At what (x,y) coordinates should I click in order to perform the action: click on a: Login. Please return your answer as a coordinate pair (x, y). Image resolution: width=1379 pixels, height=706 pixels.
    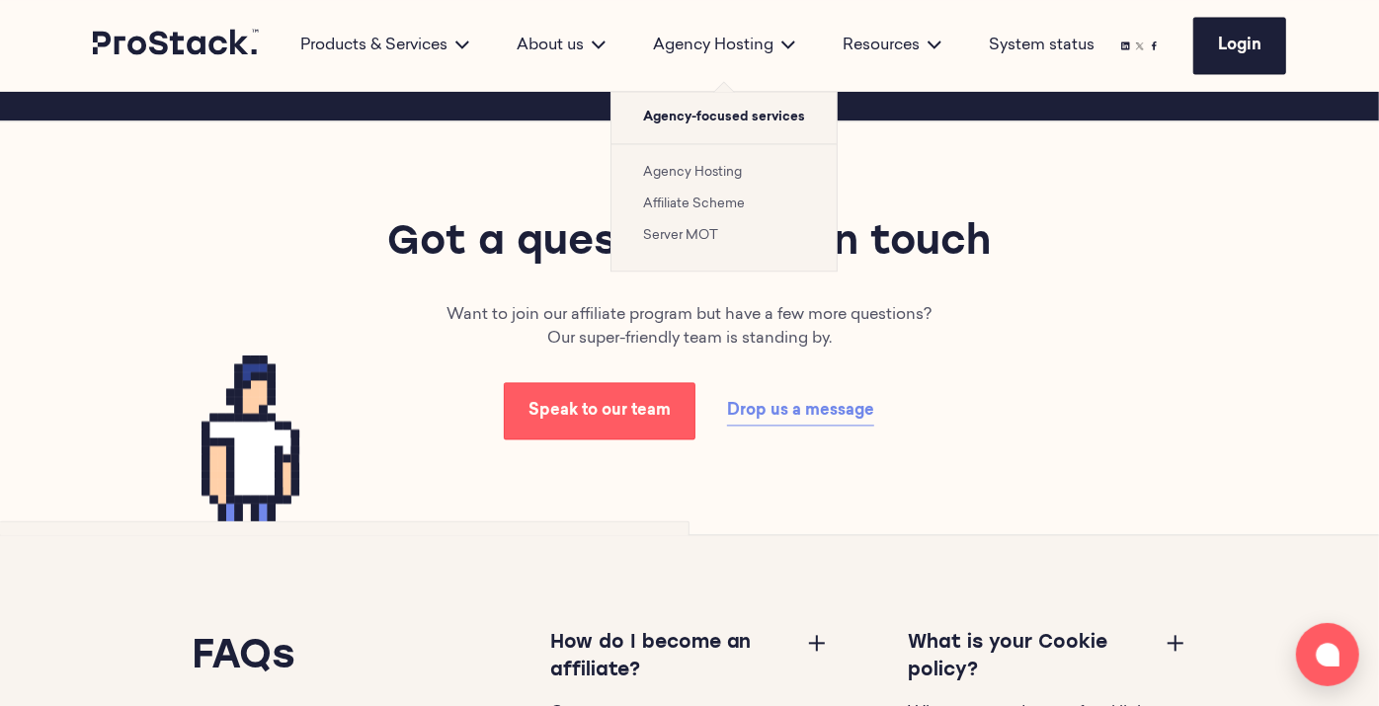
    Looking at the image, I should click on (1240, 45).